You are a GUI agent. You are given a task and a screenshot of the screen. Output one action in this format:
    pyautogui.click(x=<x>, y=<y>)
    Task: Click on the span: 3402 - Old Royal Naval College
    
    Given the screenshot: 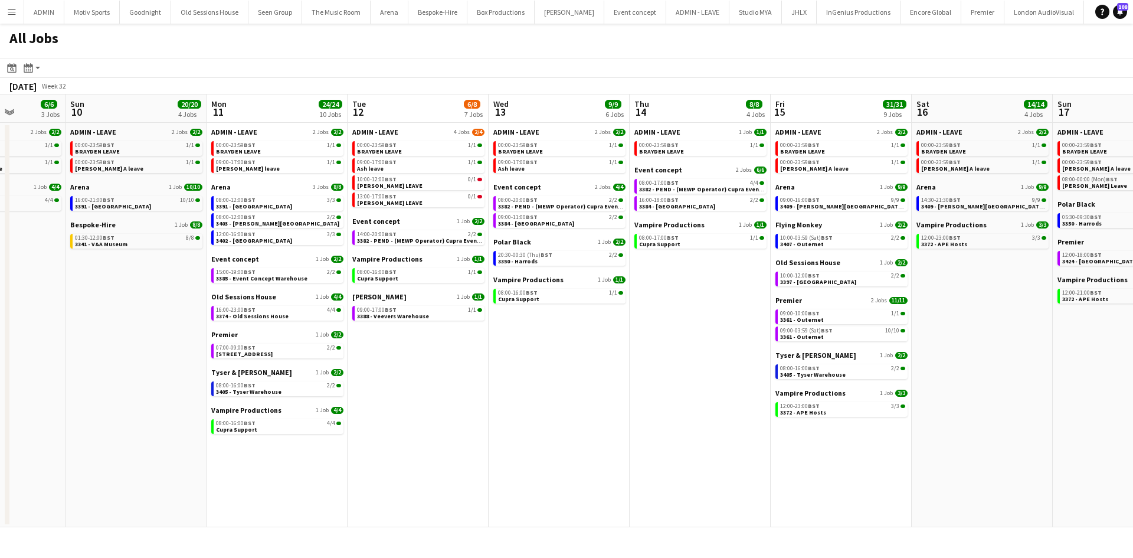 What is the action you would take?
    pyautogui.click(x=254, y=240)
    